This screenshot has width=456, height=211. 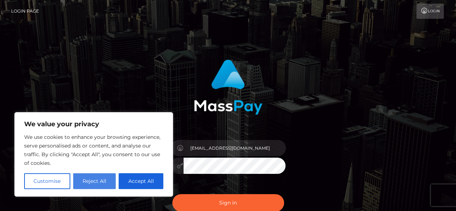 What do you see at coordinates (235, 148) in the screenshot?
I see `input: Username...` at bounding box center [235, 148].